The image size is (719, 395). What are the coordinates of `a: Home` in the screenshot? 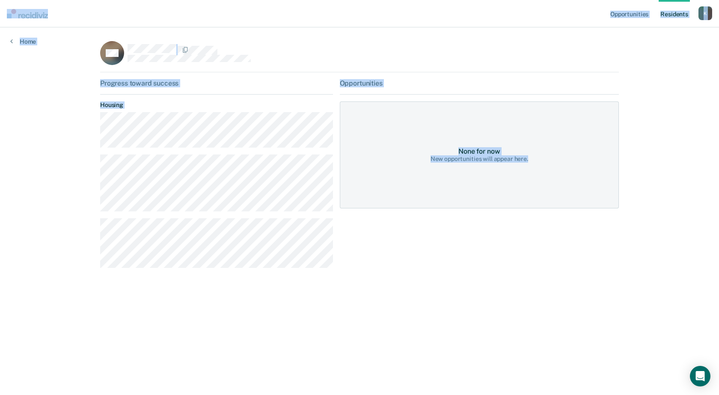 It's located at (23, 42).